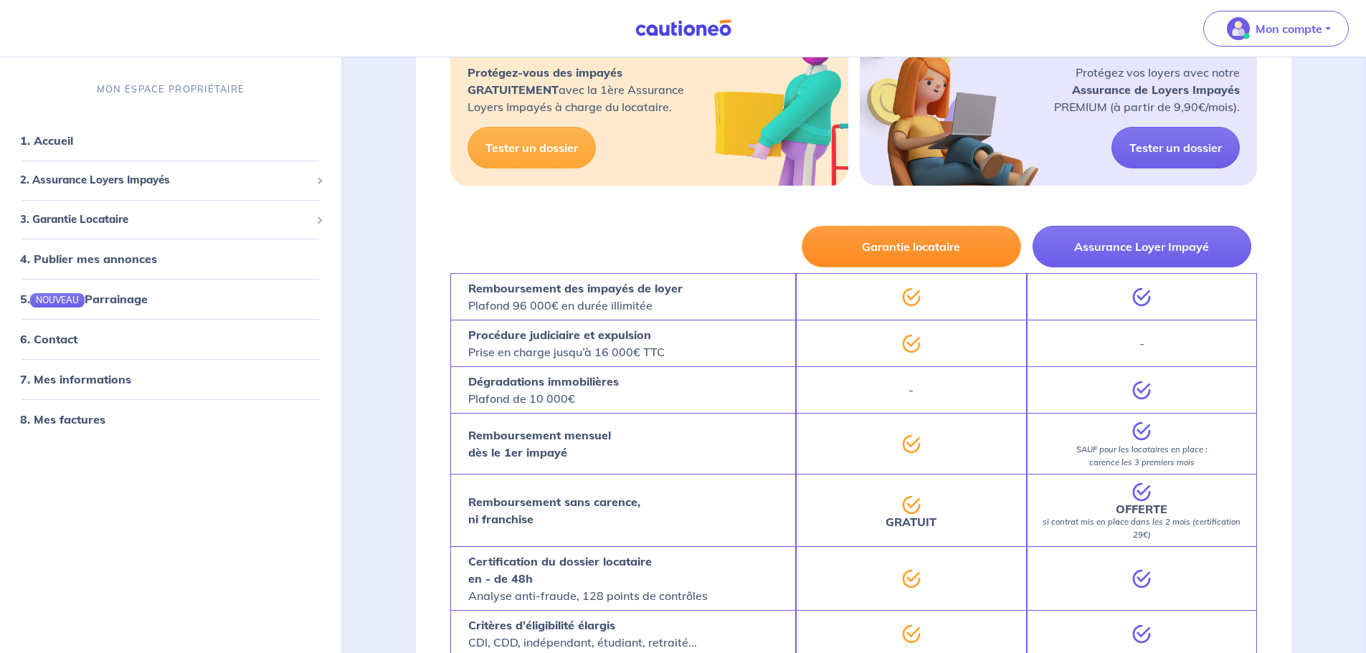 Image resolution: width=1366 pixels, height=653 pixels. What do you see at coordinates (559, 335) in the screenshot?
I see `strong: Procédure judiciaire et expulsion` at bounding box center [559, 335].